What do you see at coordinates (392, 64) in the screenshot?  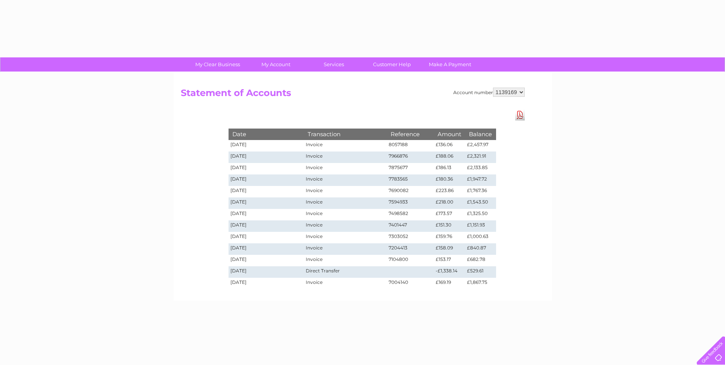 I see `a: Customer Help` at bounding box center [392, 64].